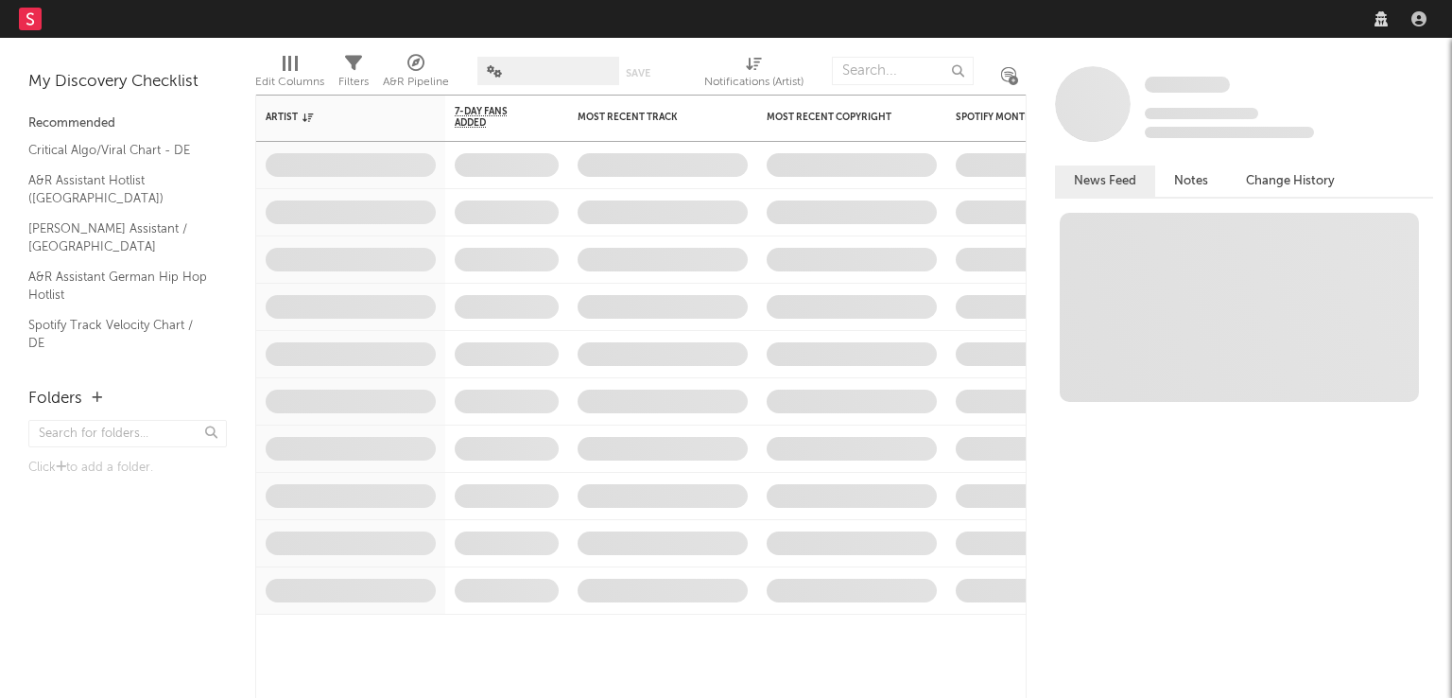 The height and width of the screenshot is (698, 1452). I want to click on div: Click to add a folder., so click(128, 468).